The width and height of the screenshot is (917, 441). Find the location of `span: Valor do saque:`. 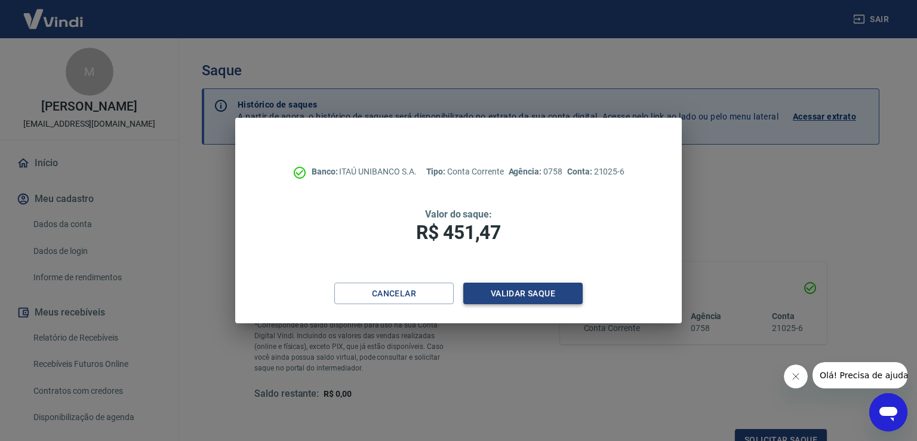

span: Valor do saque: is located at coordinates (458, 214).